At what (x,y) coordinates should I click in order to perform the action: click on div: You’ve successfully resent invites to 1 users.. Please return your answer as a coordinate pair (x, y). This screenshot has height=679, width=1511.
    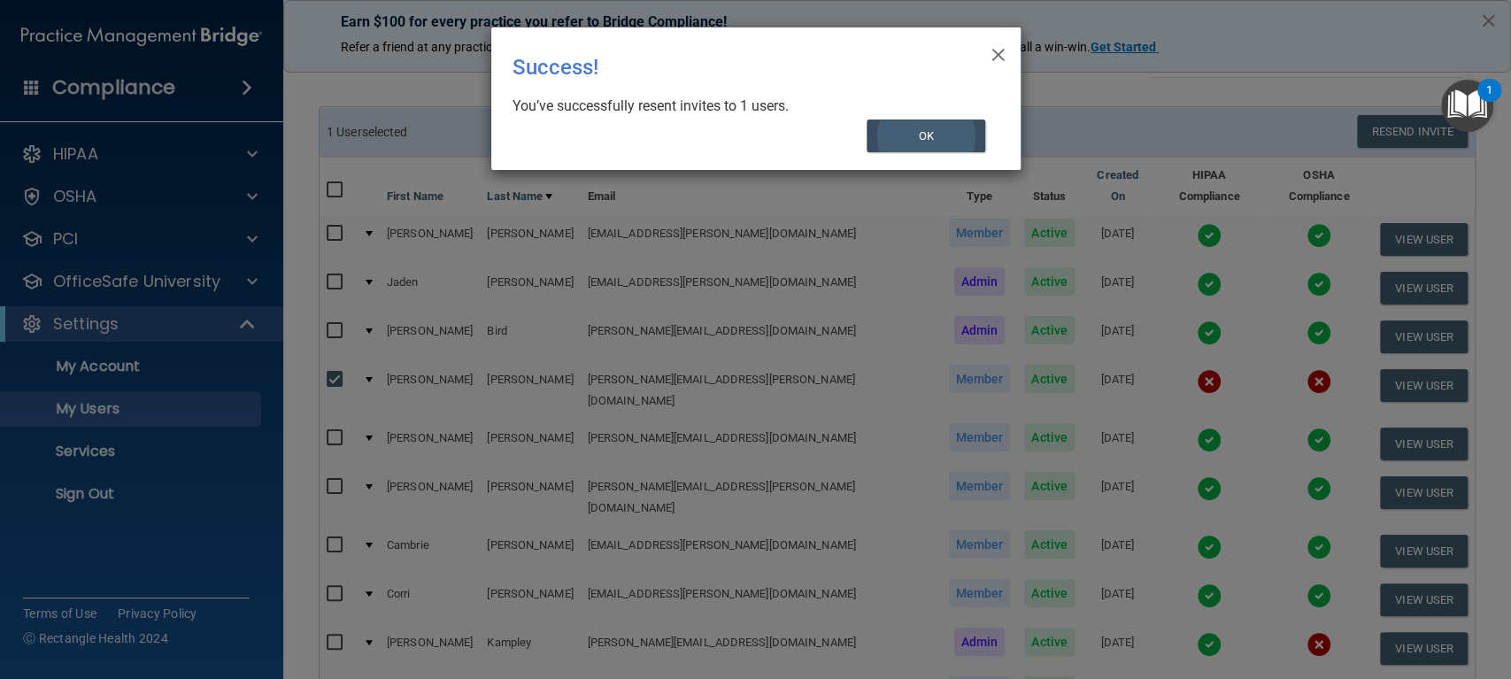
    Looking at the image, I should click on (749, 106).